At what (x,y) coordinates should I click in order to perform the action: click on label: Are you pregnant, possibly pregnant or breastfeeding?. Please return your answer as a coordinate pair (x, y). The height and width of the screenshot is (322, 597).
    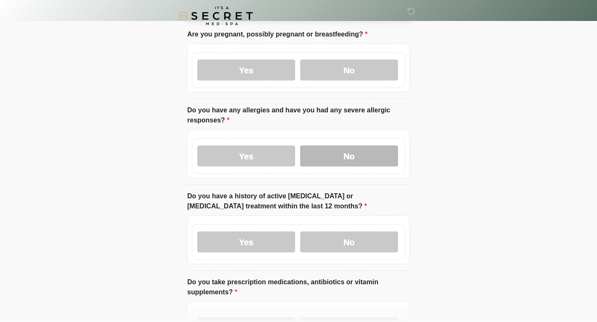
    Looking at the image, I should click on (277, 34).